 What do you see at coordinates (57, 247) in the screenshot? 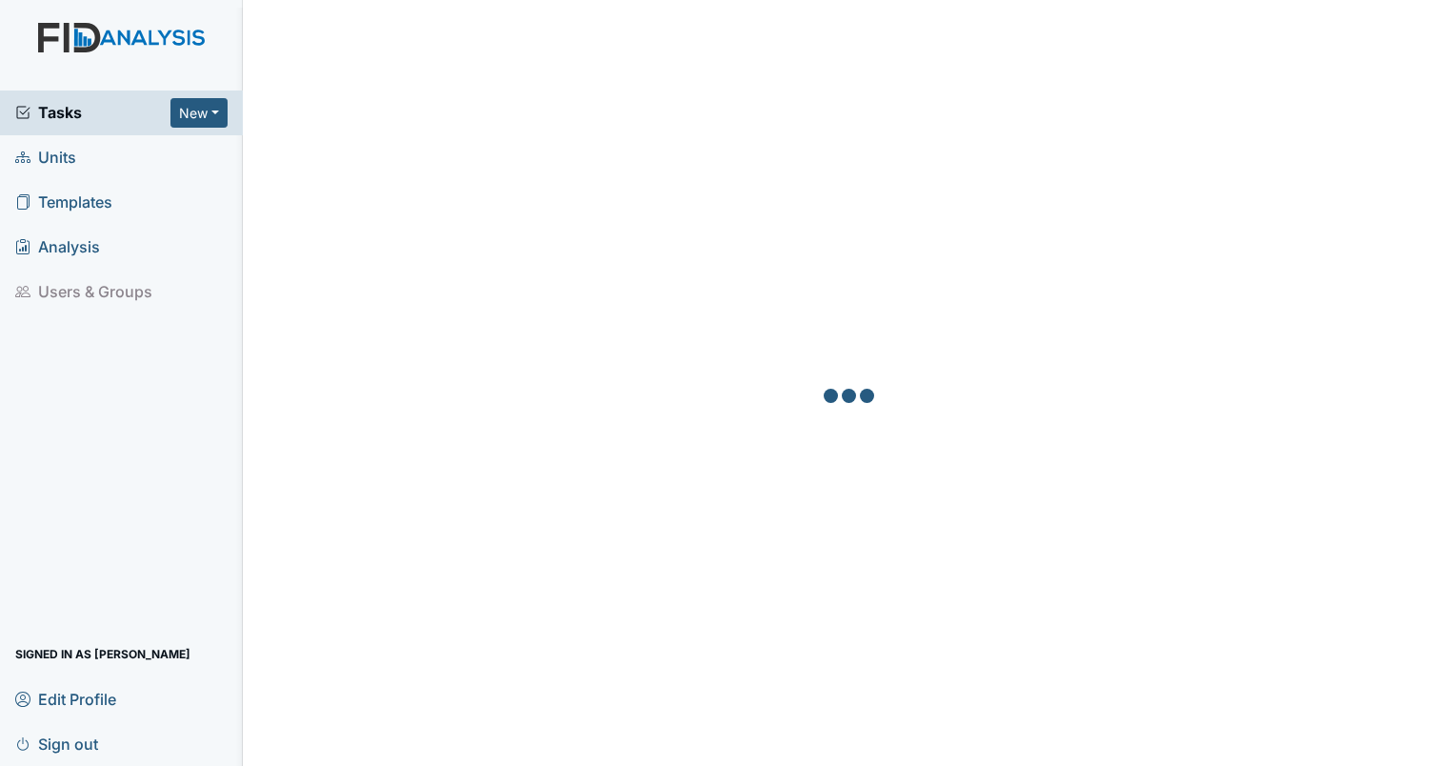
I see `span: Analysis` at bounding box center [57, 247].